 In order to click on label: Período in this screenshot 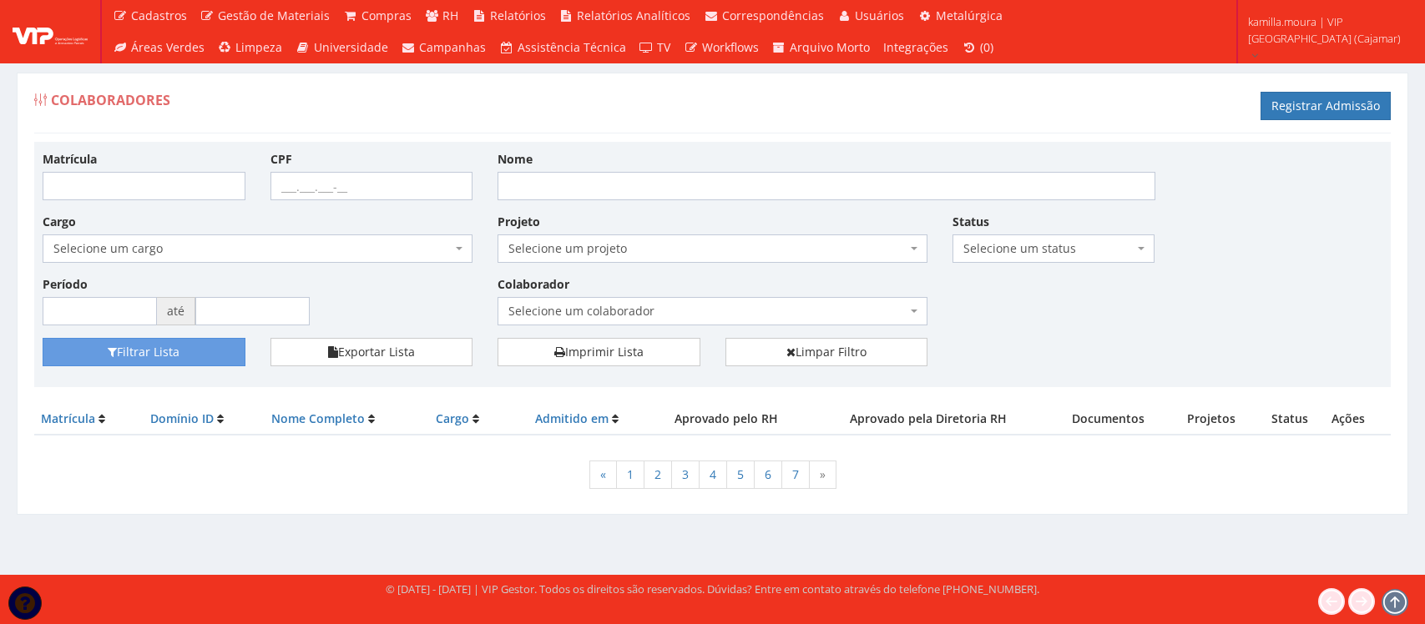, I will do `click(65, 285)`.